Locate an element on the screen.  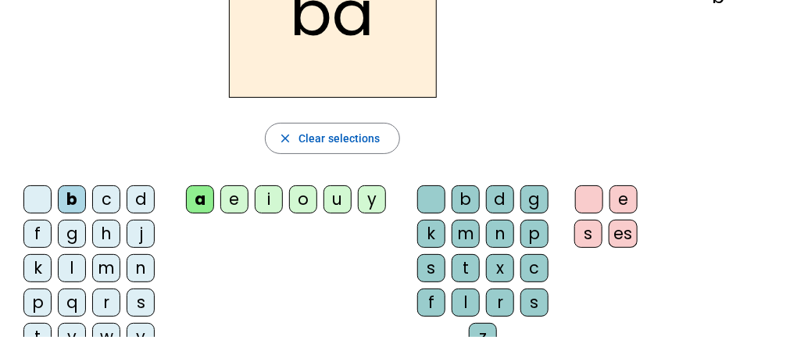
div: q is located at coordinates (72, 302).